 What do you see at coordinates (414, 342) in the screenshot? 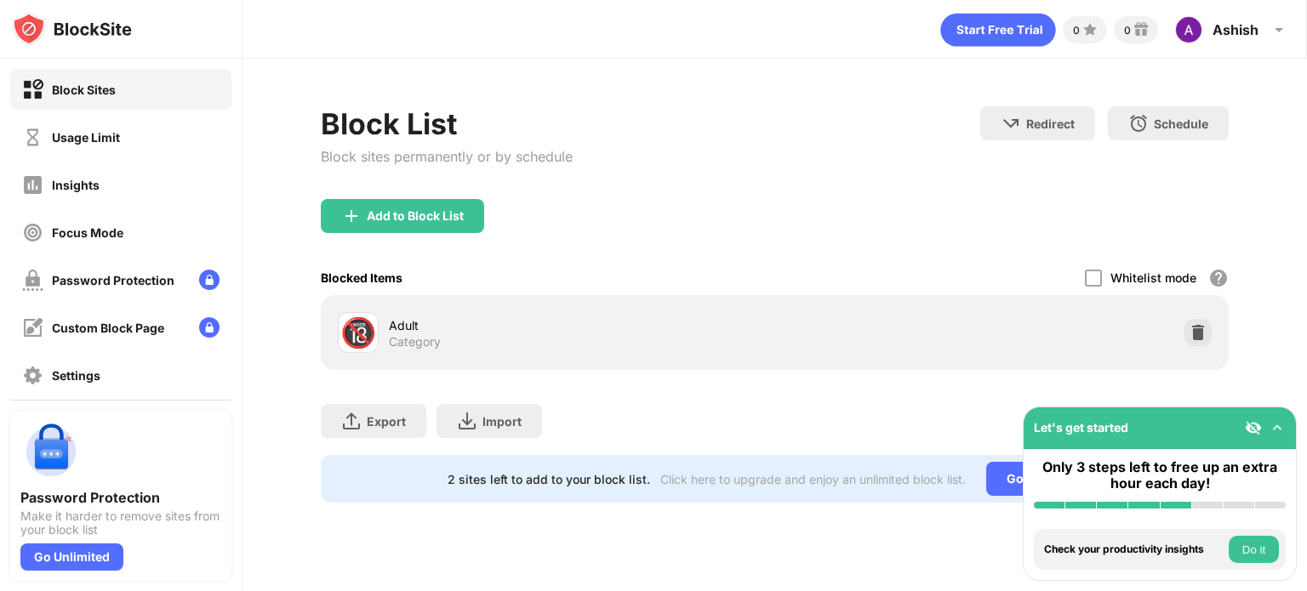
I see `div: Category` at bounding box center [414, 342].